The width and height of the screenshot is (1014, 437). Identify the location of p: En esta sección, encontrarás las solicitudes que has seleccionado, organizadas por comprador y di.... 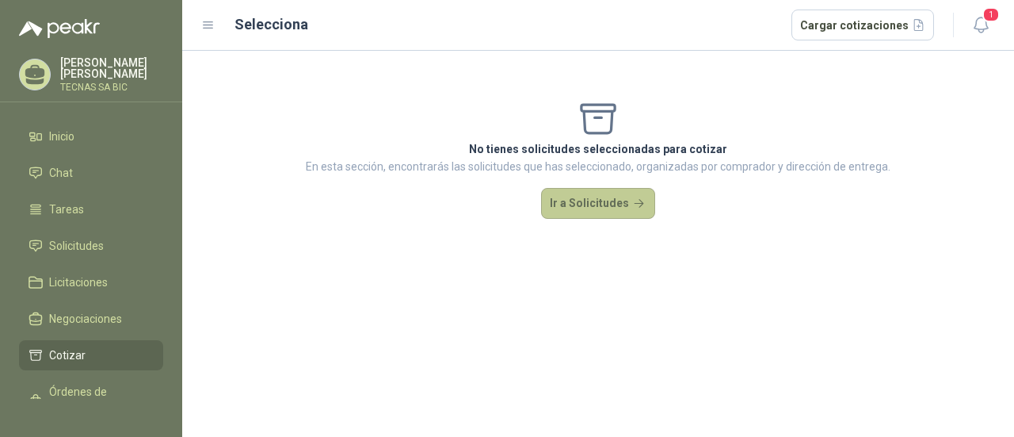
(598, 166).